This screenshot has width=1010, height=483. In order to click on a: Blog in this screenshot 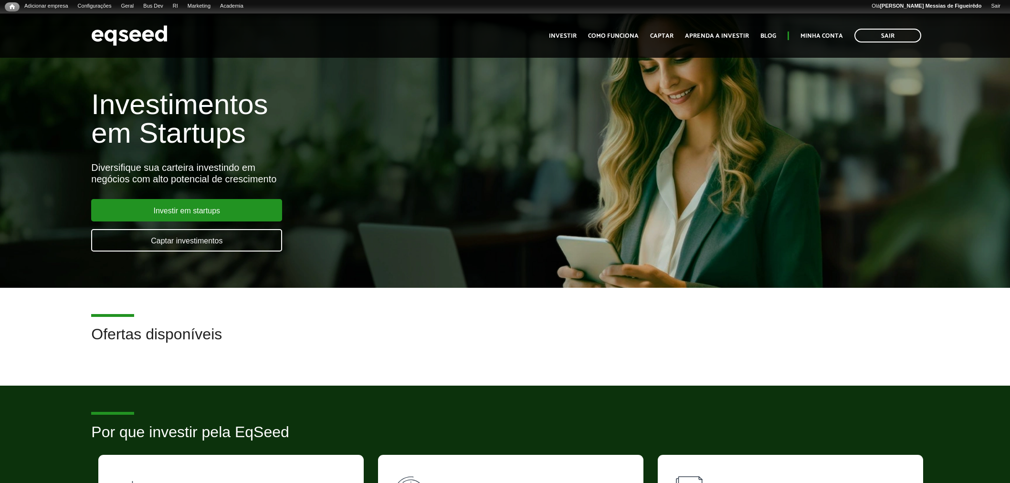, I will do `click(768, 36)`.